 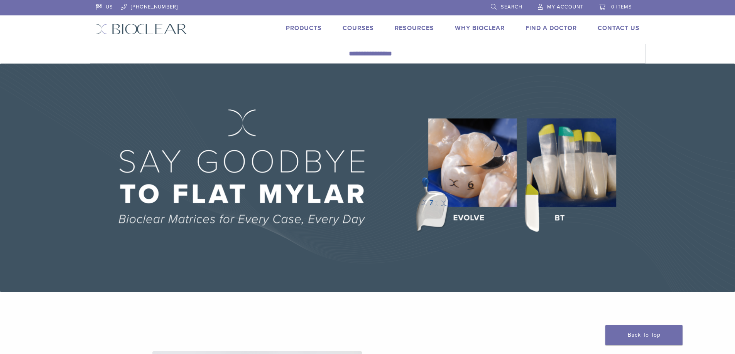 What do you see at coordinates (511, 7) in the screenshot?
I see `span: Search` at bounding box center [511, 7].